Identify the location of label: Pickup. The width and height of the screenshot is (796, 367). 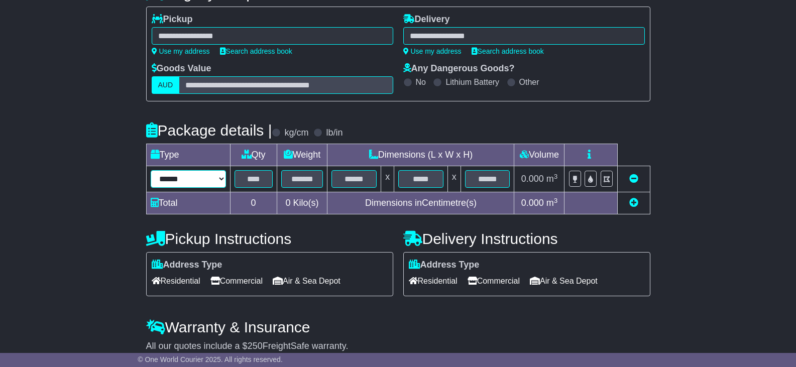
(172, 20).